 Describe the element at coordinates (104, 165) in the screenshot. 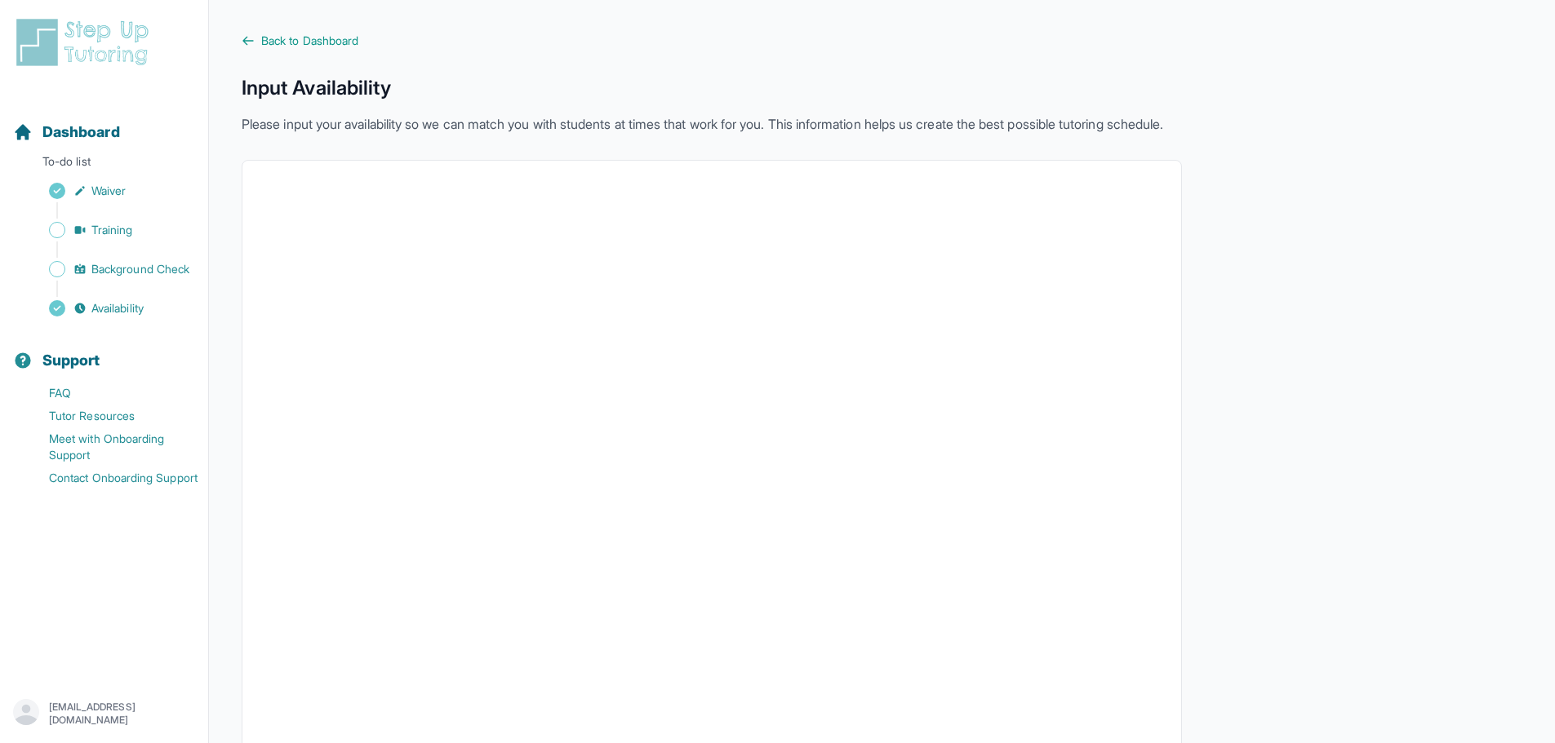

I see `p: To-do list` at that location.